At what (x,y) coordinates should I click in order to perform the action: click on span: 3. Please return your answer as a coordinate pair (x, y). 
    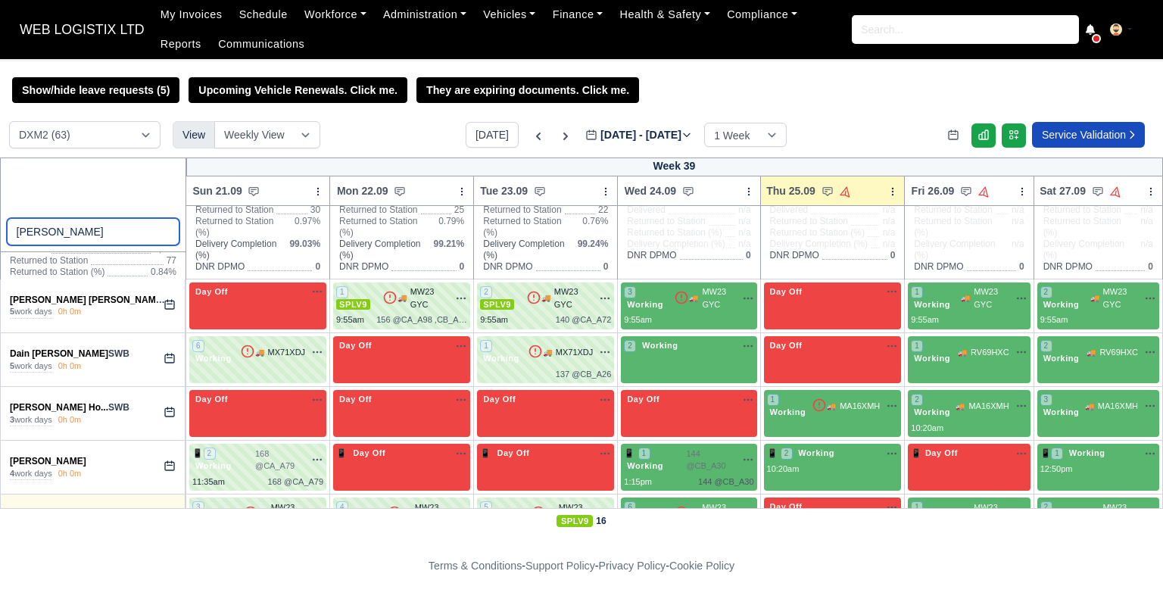
    Looking at the image, I should click on (630, 292).